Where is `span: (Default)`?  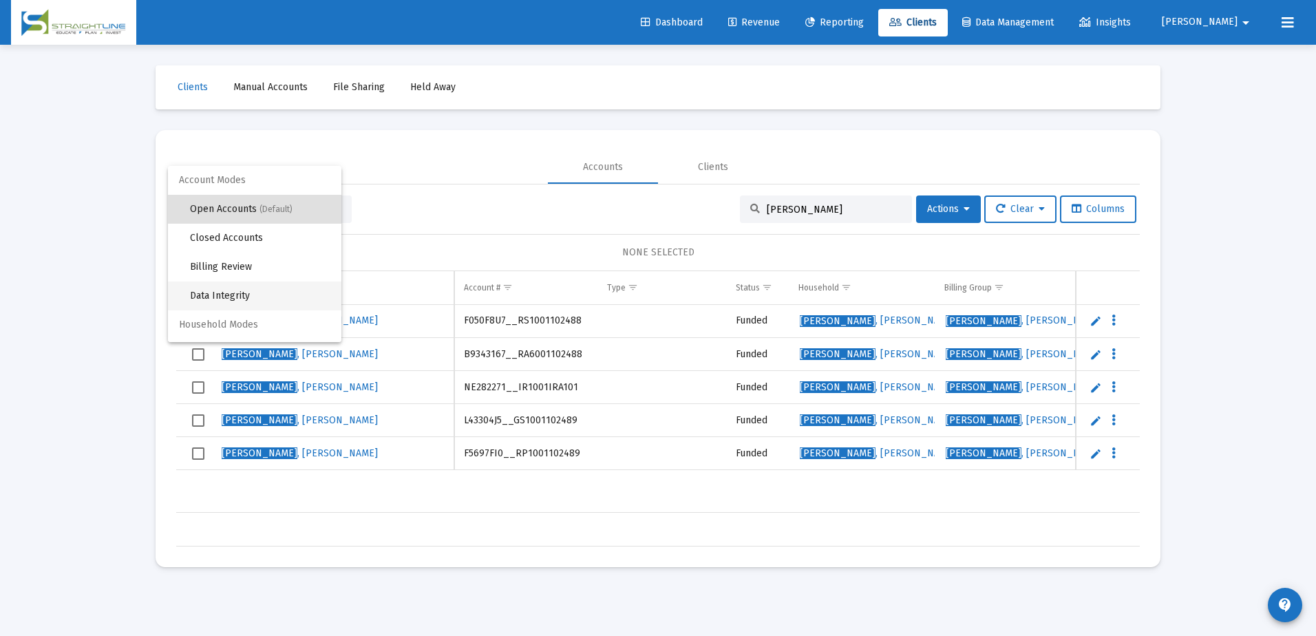 span: (Default) is located at coordinates (276, 209).